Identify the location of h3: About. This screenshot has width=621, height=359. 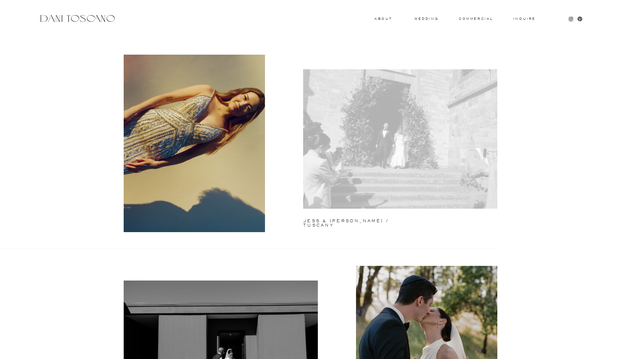
(382, 18).